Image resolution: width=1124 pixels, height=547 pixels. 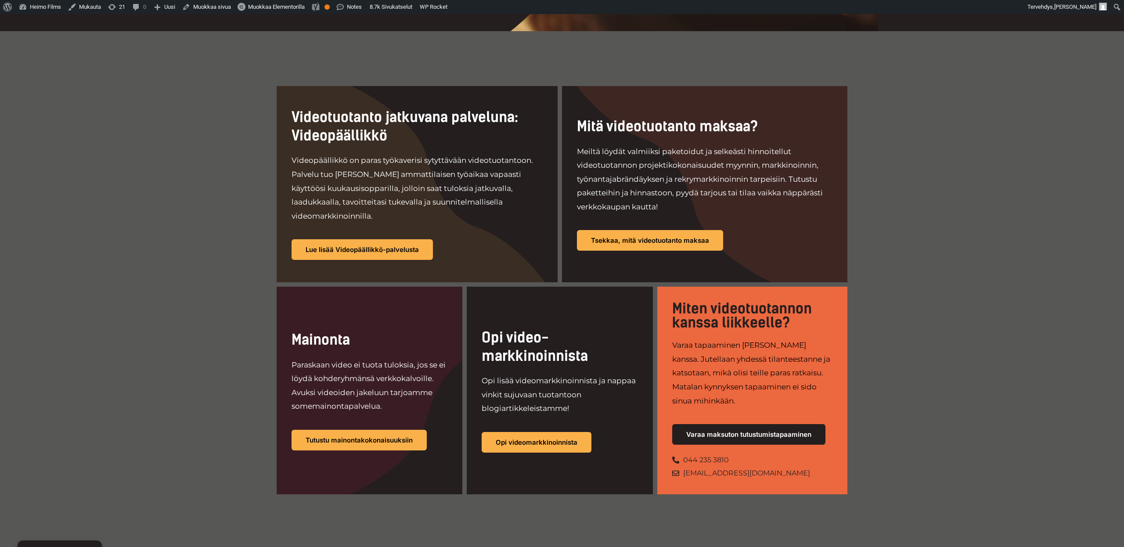 I want to click on span: 044 235 3810, so click(x=704, y=460).